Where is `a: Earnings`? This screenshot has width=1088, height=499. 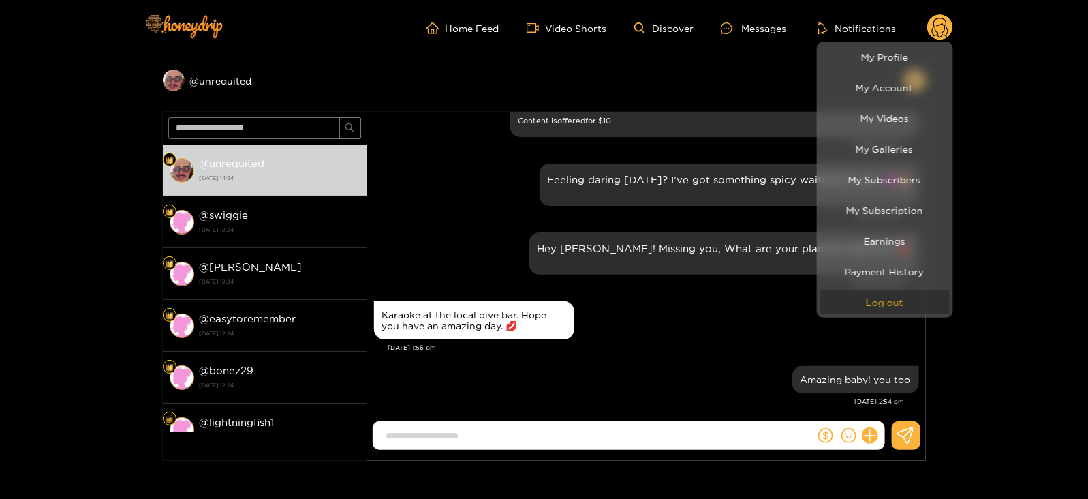 a: Earnings is located at coordinates (885, 241).